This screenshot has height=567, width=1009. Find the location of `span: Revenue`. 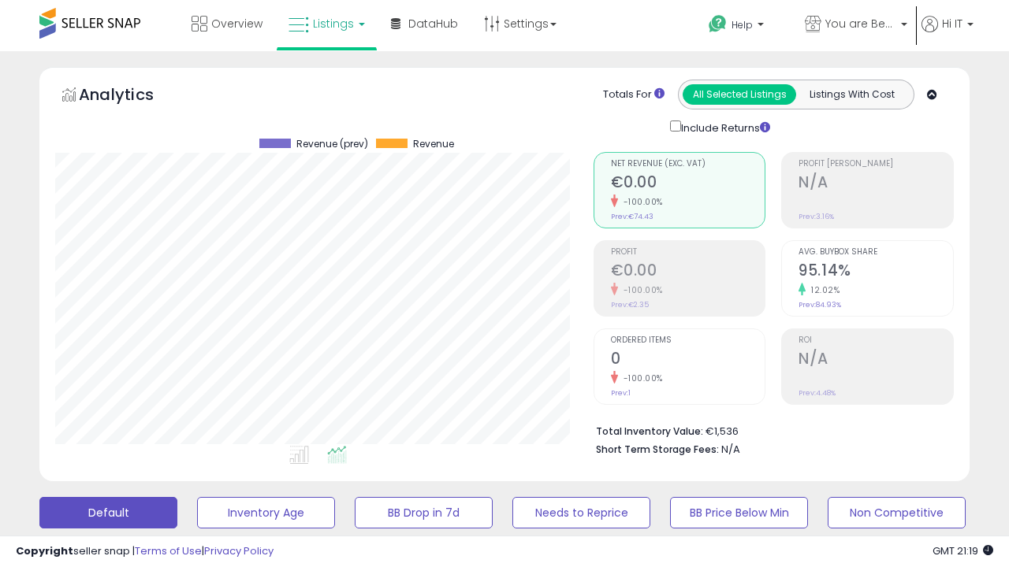

span: Revenue is located at coordinates (433, 144).